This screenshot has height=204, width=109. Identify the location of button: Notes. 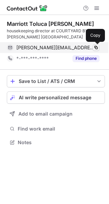
(56, 142).